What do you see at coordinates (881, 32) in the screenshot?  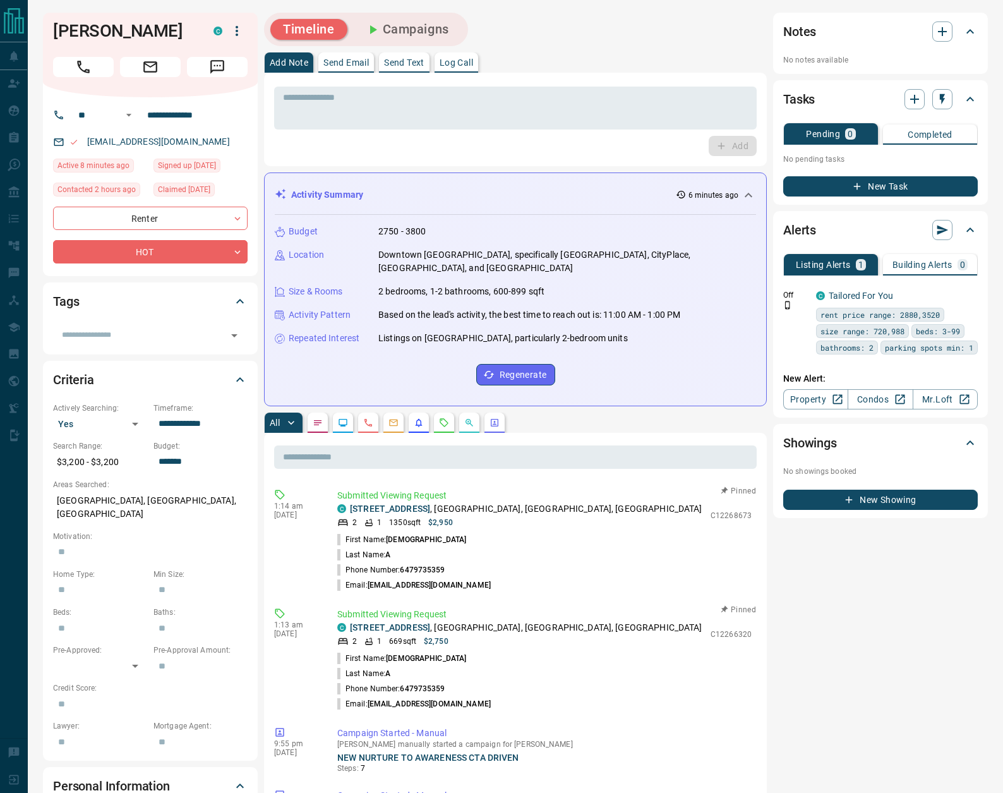 I see `div: Notes` at bounding box center [881, 32].